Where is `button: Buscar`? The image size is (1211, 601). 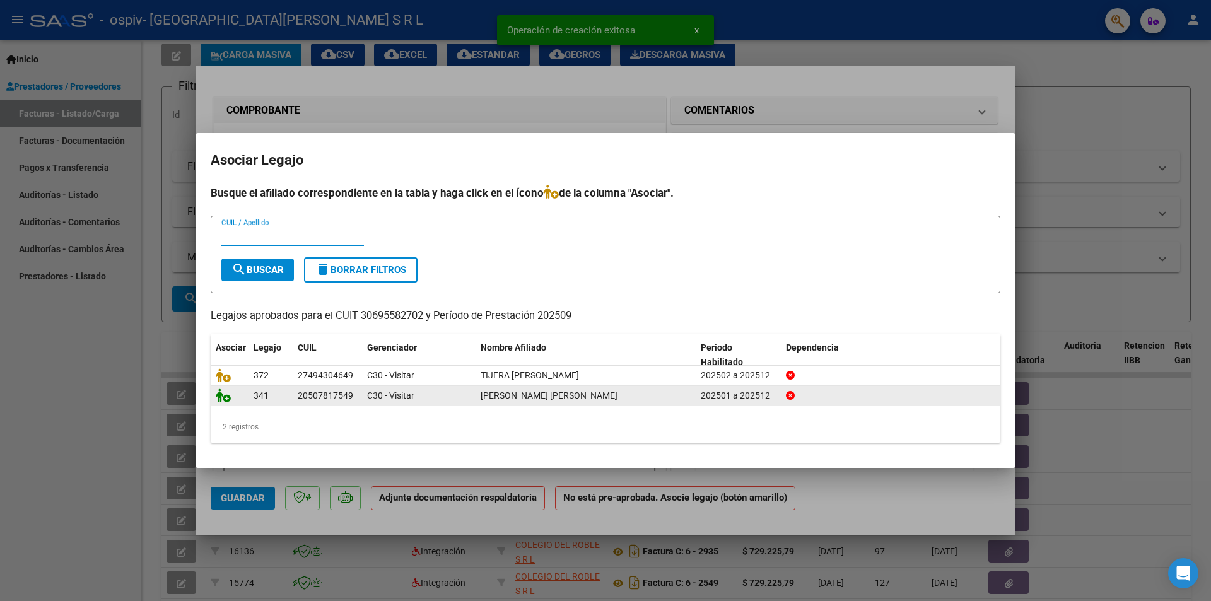 button: Buscar is located at coordinates (257, 270).